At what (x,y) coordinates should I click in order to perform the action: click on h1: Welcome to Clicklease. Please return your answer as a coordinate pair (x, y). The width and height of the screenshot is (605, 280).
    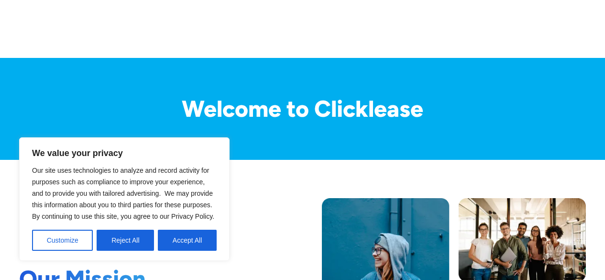
    Looking at the image, I should click on (302, 109).